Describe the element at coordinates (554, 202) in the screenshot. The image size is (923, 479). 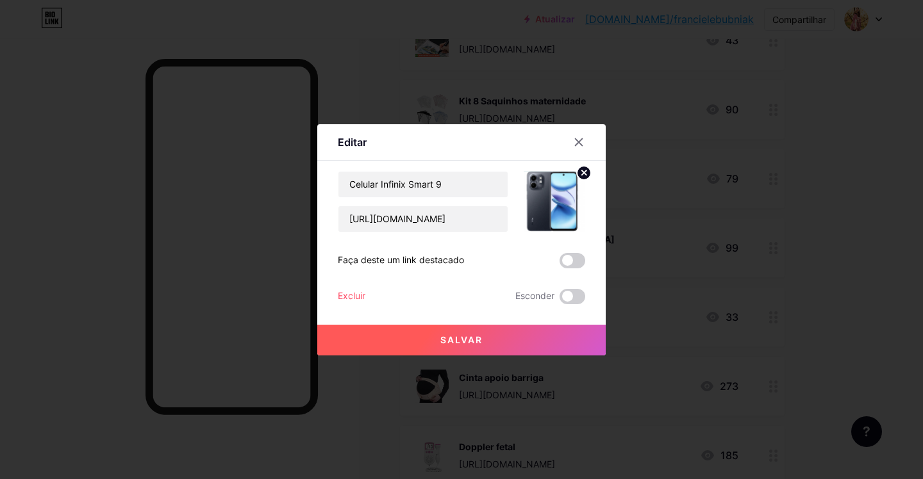
I see `img: link_miniatura` at that location.